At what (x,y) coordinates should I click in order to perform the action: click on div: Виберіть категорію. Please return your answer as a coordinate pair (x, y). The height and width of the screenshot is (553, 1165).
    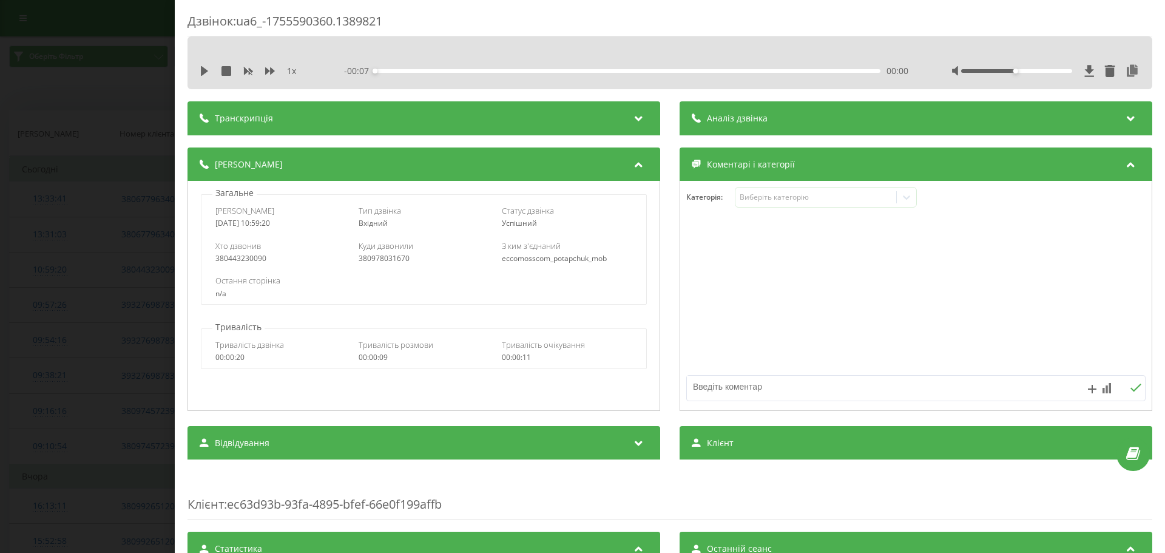
    Looking at the image, I should click on (815, 197).